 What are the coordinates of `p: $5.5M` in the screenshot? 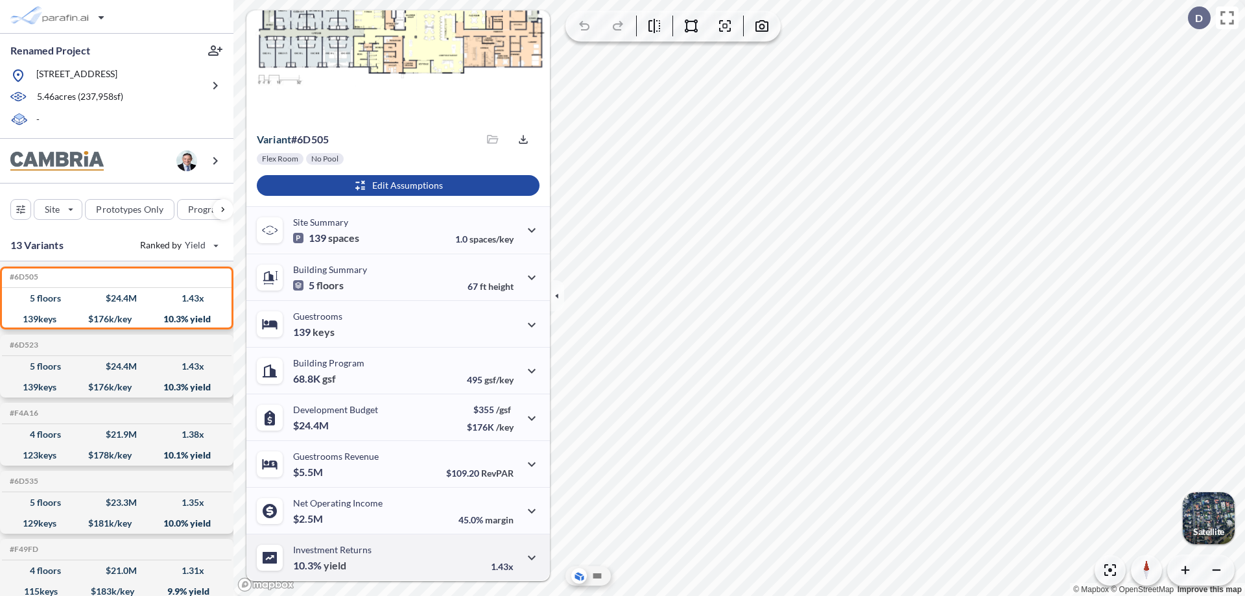 It's located at (309, 472).